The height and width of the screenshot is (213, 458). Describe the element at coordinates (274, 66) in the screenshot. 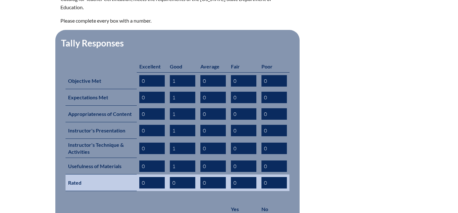

I see `th: Poor` at that location.